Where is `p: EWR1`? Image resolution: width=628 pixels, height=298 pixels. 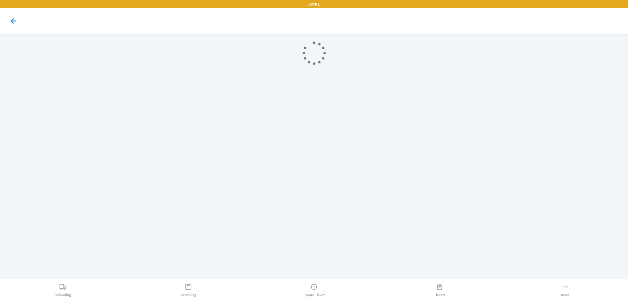 p: EWR1 is located at coordinates (314, 4).